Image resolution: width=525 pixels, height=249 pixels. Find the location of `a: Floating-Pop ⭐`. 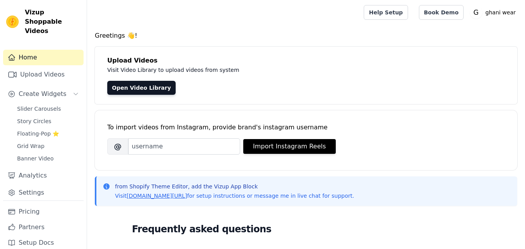

a: Floating-Pop ⭐ is located at coordinates (48, 134).